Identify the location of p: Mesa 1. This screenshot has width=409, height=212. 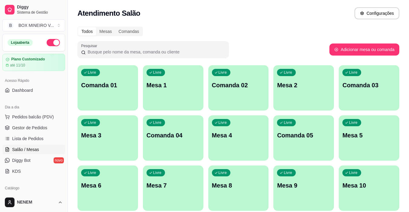
(173, 85).